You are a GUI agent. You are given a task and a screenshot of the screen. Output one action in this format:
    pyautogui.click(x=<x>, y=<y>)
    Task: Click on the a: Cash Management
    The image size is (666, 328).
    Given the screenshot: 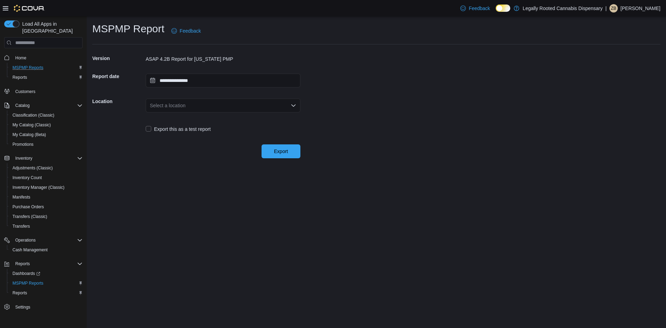 What is the action you would take?
    pyautogui.click(x=30, y=250)
    